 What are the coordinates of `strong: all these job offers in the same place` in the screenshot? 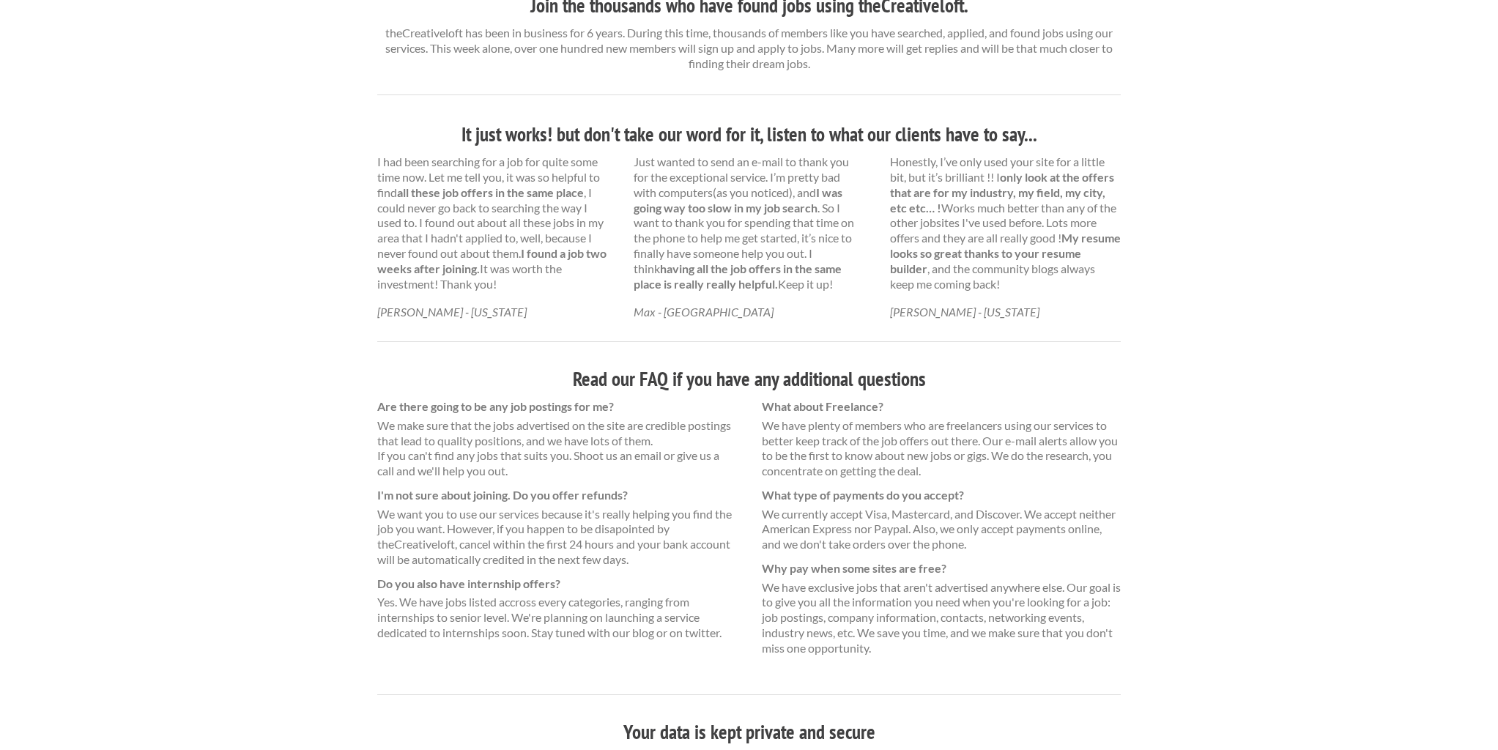 It's located at (490, 192).